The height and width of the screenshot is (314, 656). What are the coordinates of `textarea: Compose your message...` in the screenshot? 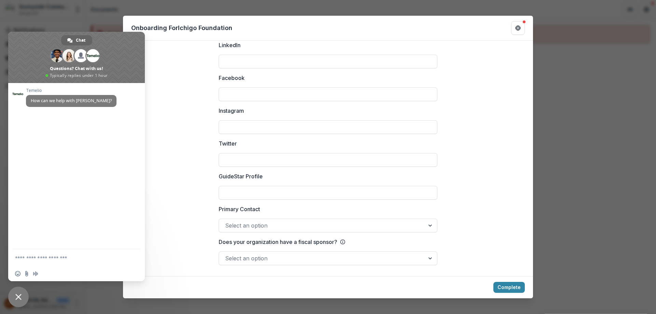 It's located at (69, 258).